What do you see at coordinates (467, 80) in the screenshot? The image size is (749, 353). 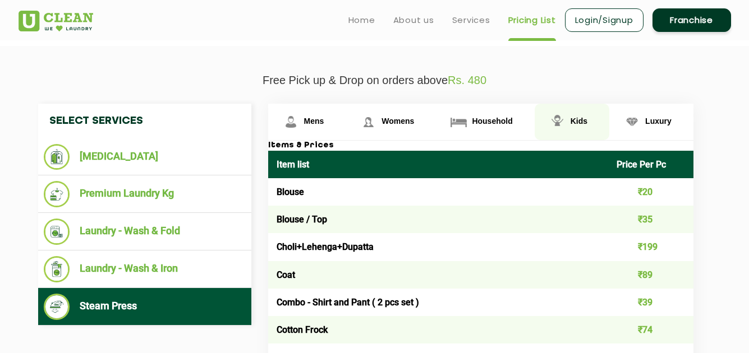 I see `span: Rs. 480` at bounding box center [467, 80].